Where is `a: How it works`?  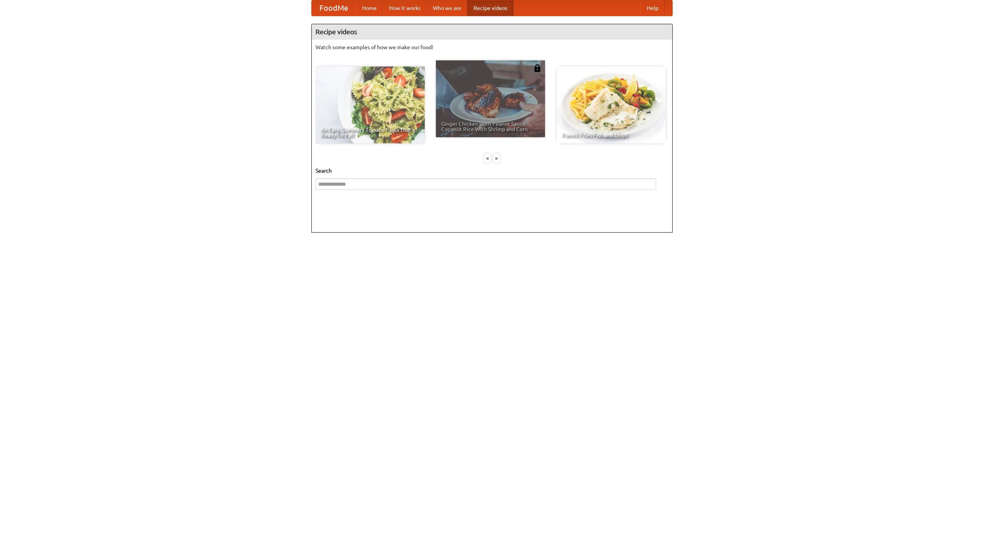
a: How it works is located at coordinates (405, 8).